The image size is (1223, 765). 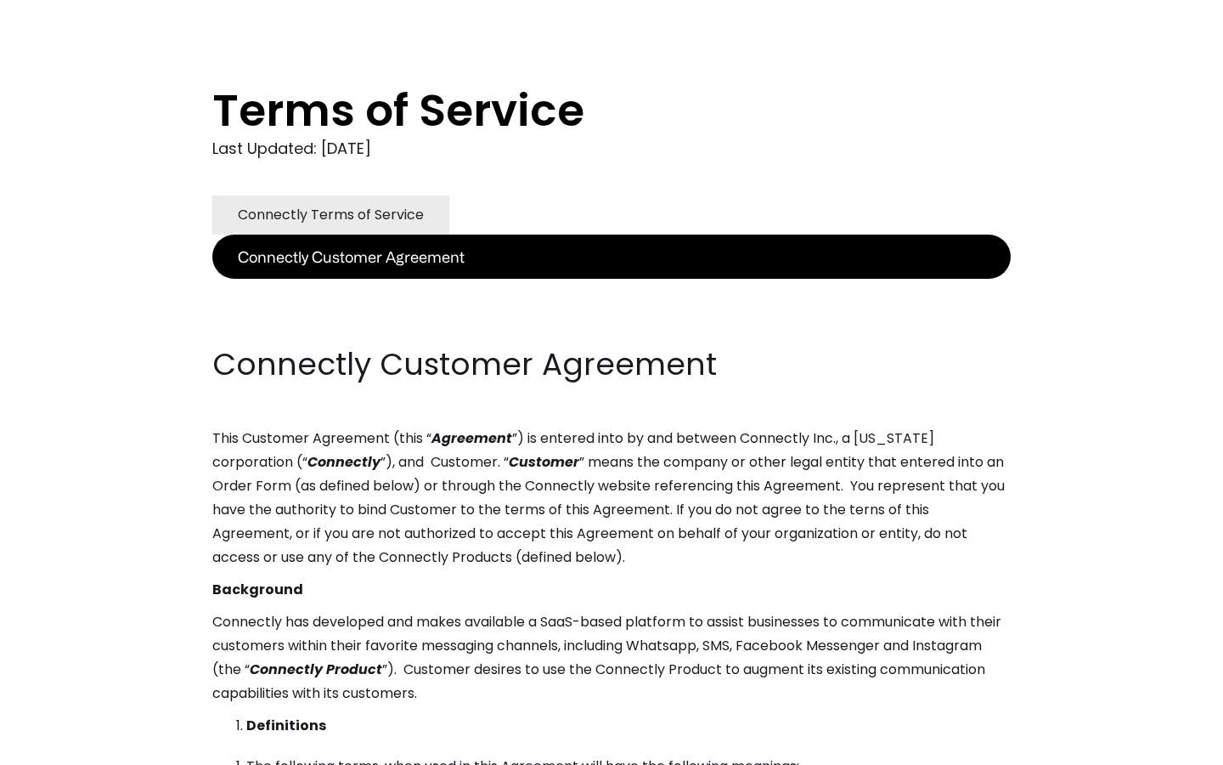 I want to click on em: Connectly, so click(x=344, y=461).